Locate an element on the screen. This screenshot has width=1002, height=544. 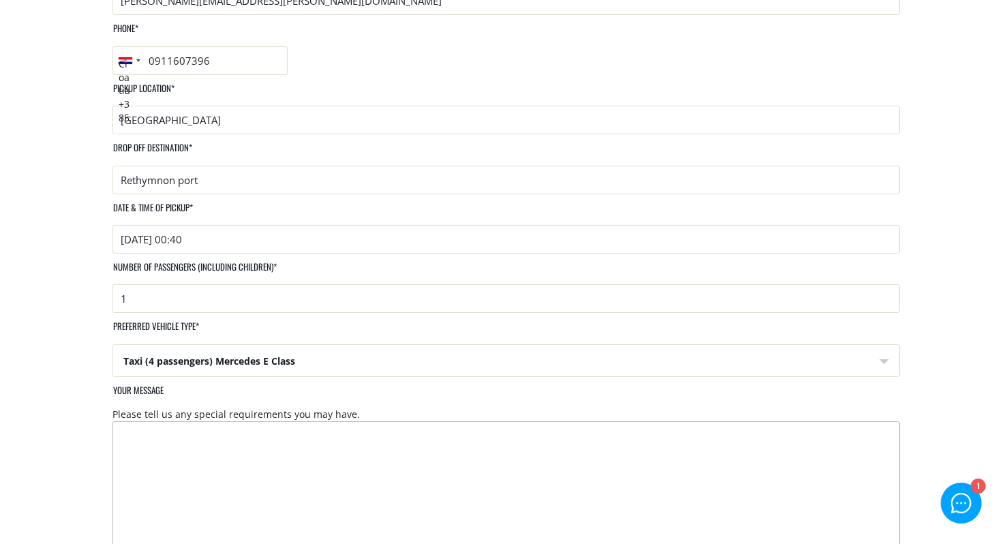
div: Please tell us any special requirements you may have. is located at coordinates (506, 414).